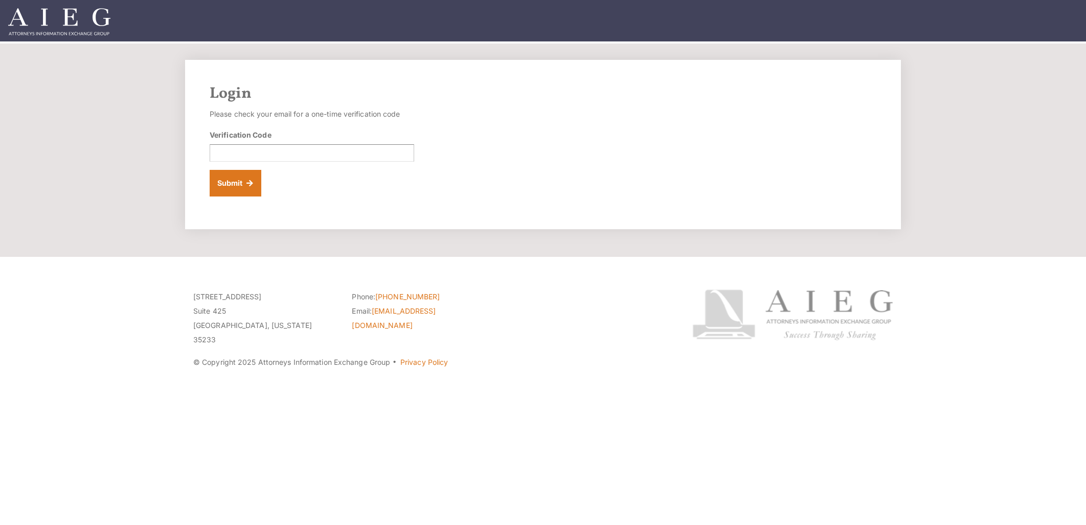 This screenshot has width=1086, height=525. What do you see at coordinates (59, 21) in the screenshot?
I see `img: Attorneys Information Exchange Group` at bounding box center [59, 21].